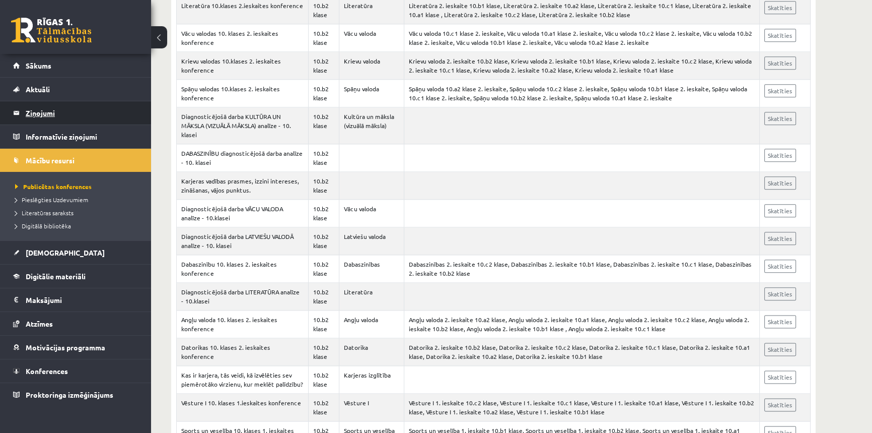 The image size is (872, 433). I want to click on td: Vēsture I 1. ieskaite 10.c2 klase, Vēsture I 1. ieskaite 10.c1 klase, Vēsture I 1. ieskaite 10.a1..., so click(582, 407).